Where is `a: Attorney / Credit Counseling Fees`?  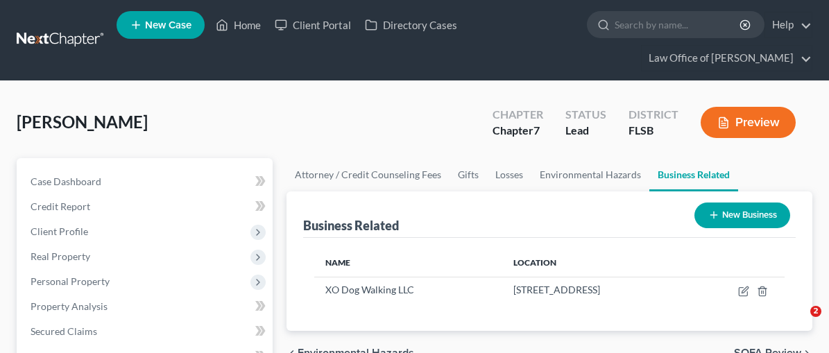 a: Attorney / Credit Counseling Fees is located at coordinates (367, 175).